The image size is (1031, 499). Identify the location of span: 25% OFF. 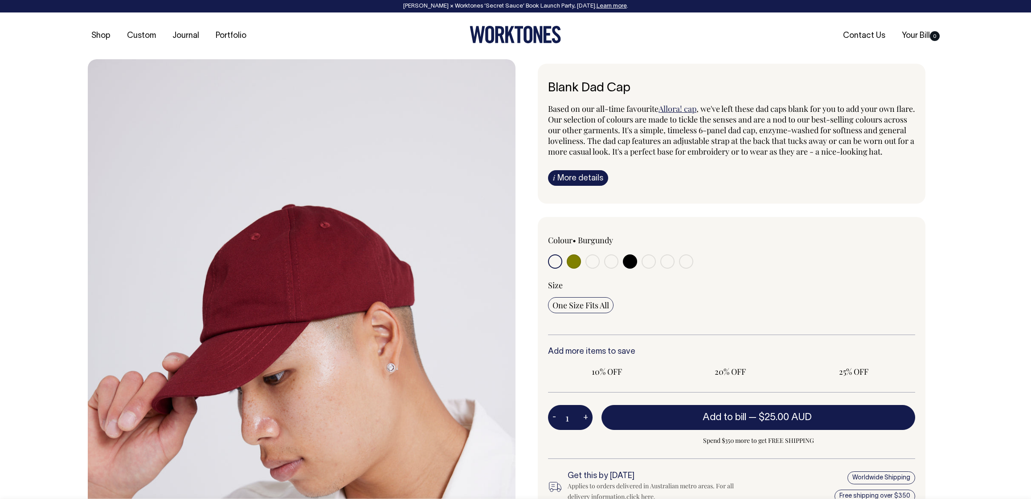
(853, 371).